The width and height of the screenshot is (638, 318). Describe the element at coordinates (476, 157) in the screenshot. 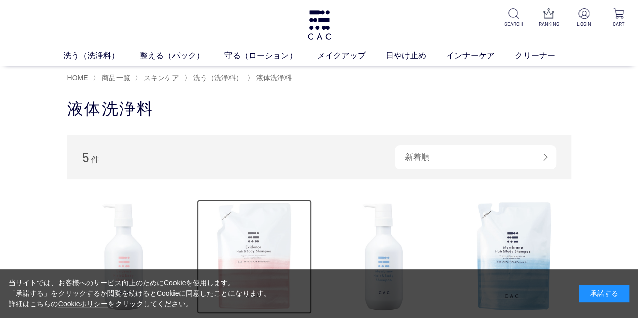

I see `div: 新着順` at that location.